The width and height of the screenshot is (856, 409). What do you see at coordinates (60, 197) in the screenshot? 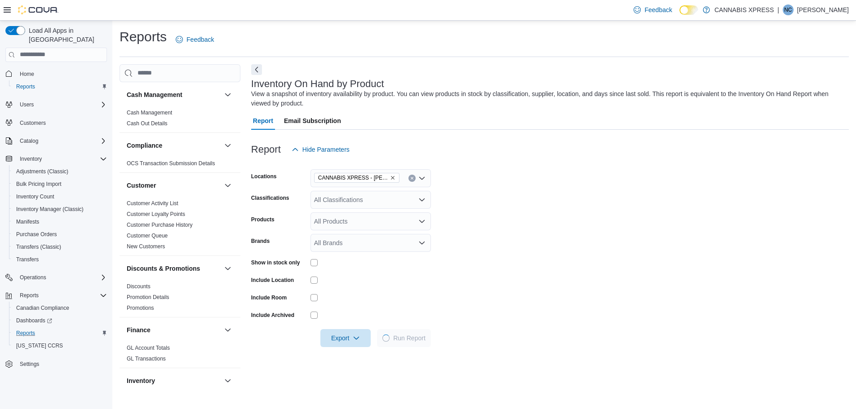
I see `button: Inventory Count` at bounding box center [60, 197].